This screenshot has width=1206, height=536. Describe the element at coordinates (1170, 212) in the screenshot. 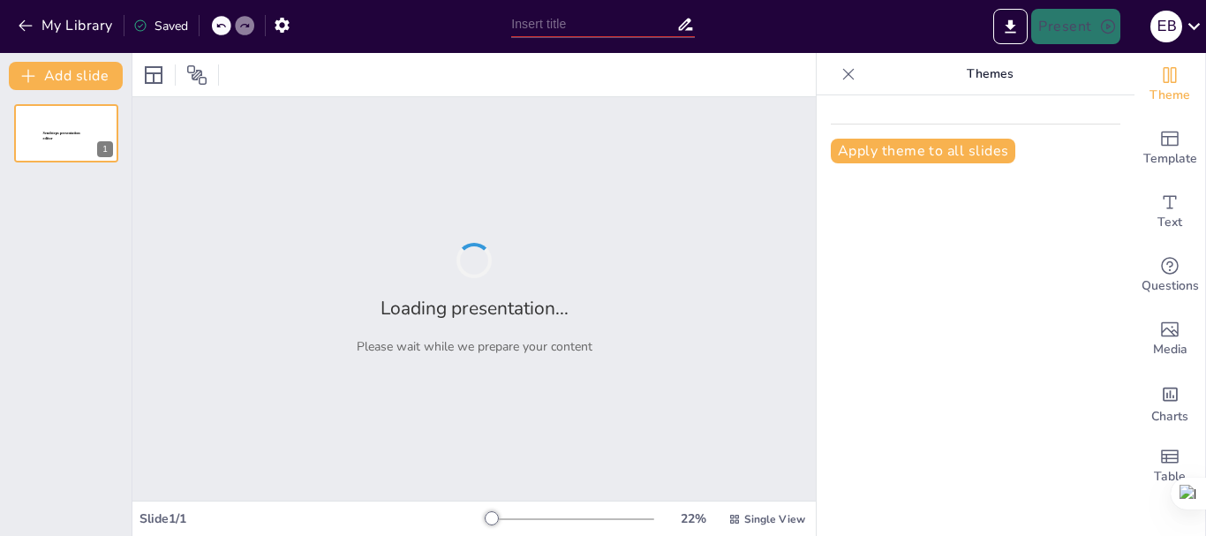

I see `div: Add text boxes` at that location.